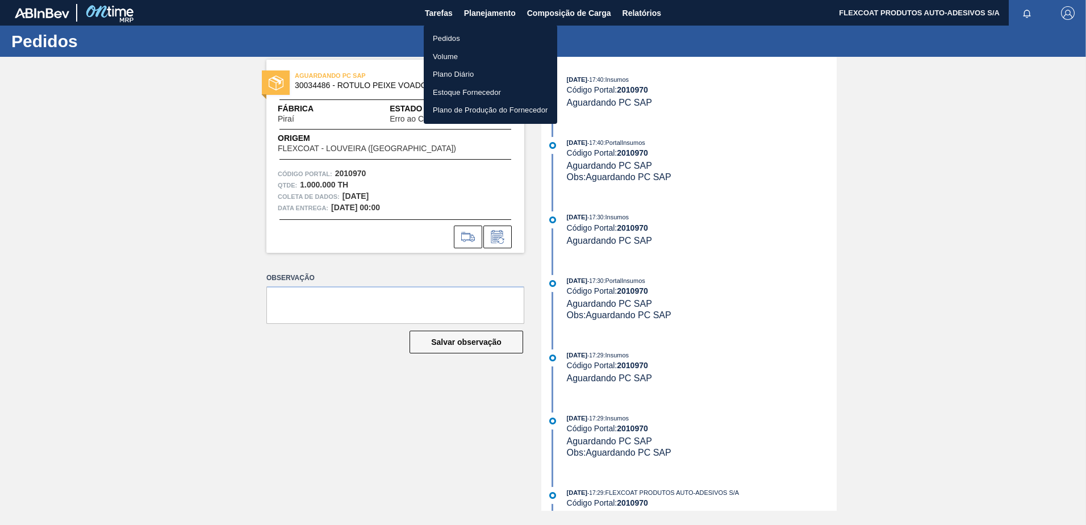 The height and width of the screenshot is (525, 1086). Describe the element at coordinates (490, 93) in the screenshot. I see `li: Estoque Fornecedor` at that location.